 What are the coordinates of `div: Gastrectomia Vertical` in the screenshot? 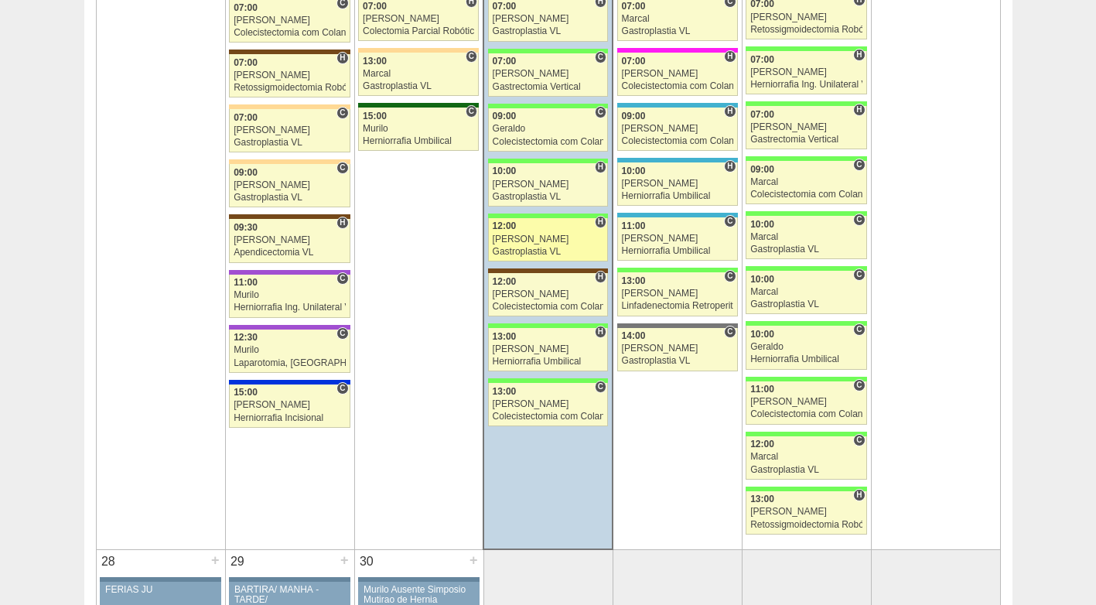 It's located at (548, 87).